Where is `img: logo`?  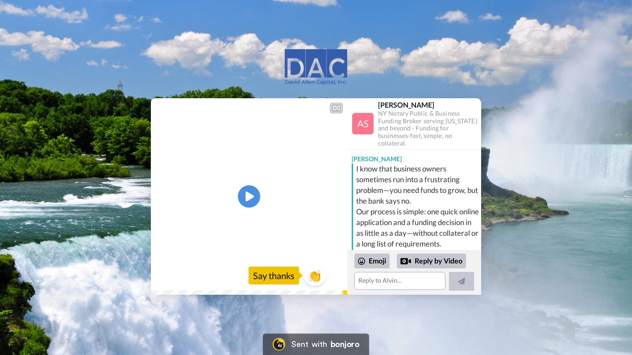
img: logo is located at coordinates (316, 67).